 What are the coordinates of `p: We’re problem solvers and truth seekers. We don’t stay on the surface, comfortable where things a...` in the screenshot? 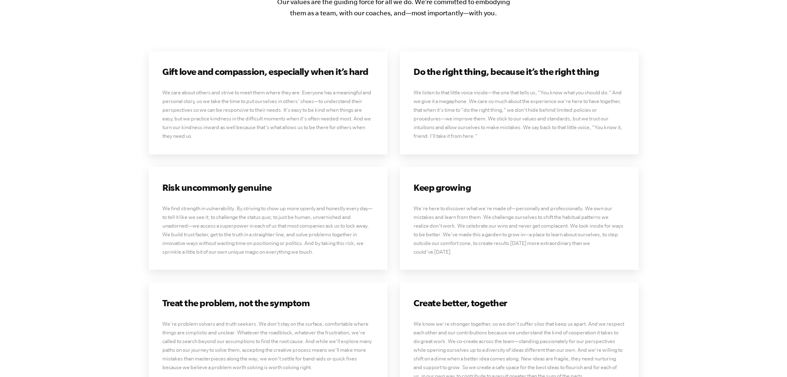 It's located at (268, 345).